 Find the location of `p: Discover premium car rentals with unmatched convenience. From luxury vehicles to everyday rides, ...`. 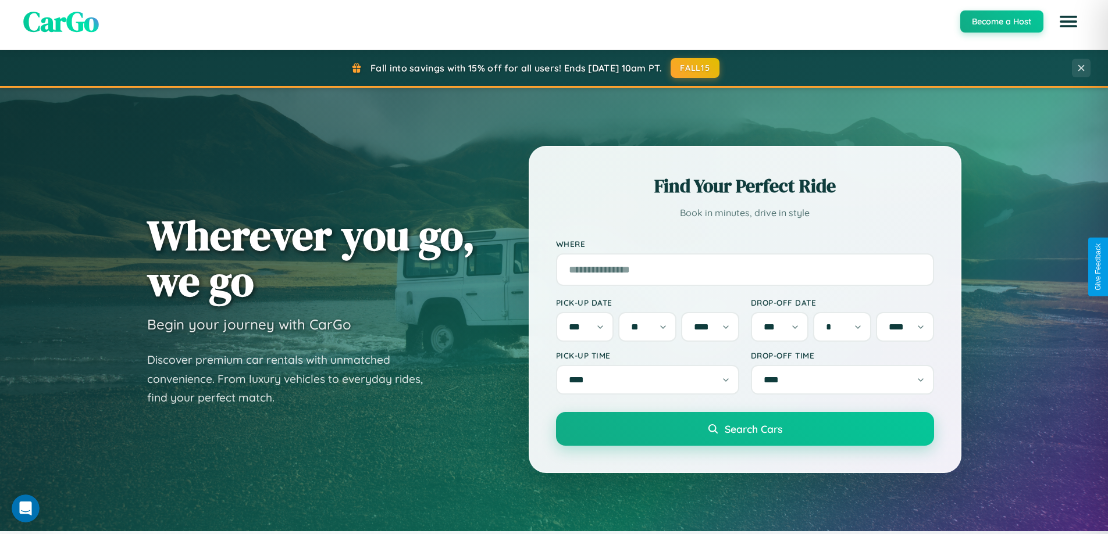

p: Discover premium car rentals with unmatched convenience. From luxury vehicles to everyday rides, ... is located at coordinates (293, 379).